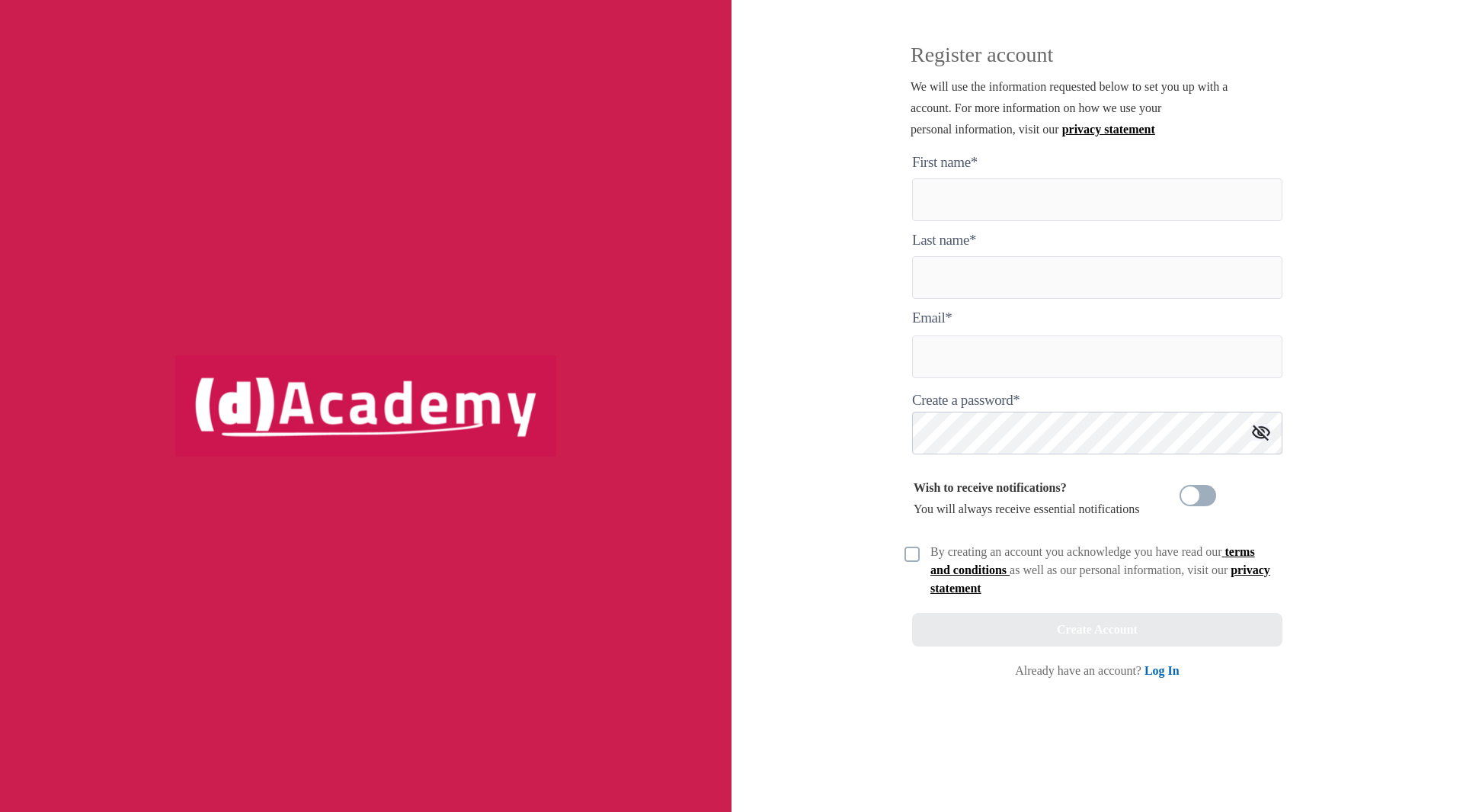  I want to click on div: Already have an account?, so click(1097, 670).